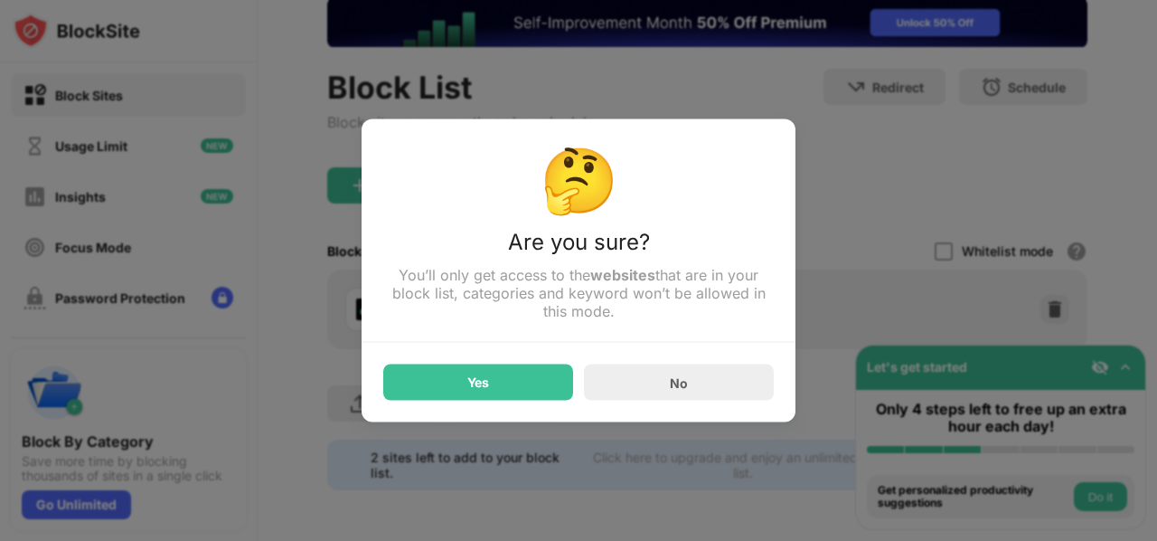 This screenshot has height=541, width=1157. What do you see at coordinates (579, 293) in the screenshot?
I see `div: You’ll only get access to the that are in your block list, categories and keyword won’t be allowe...` at bounding box center [579, 293].